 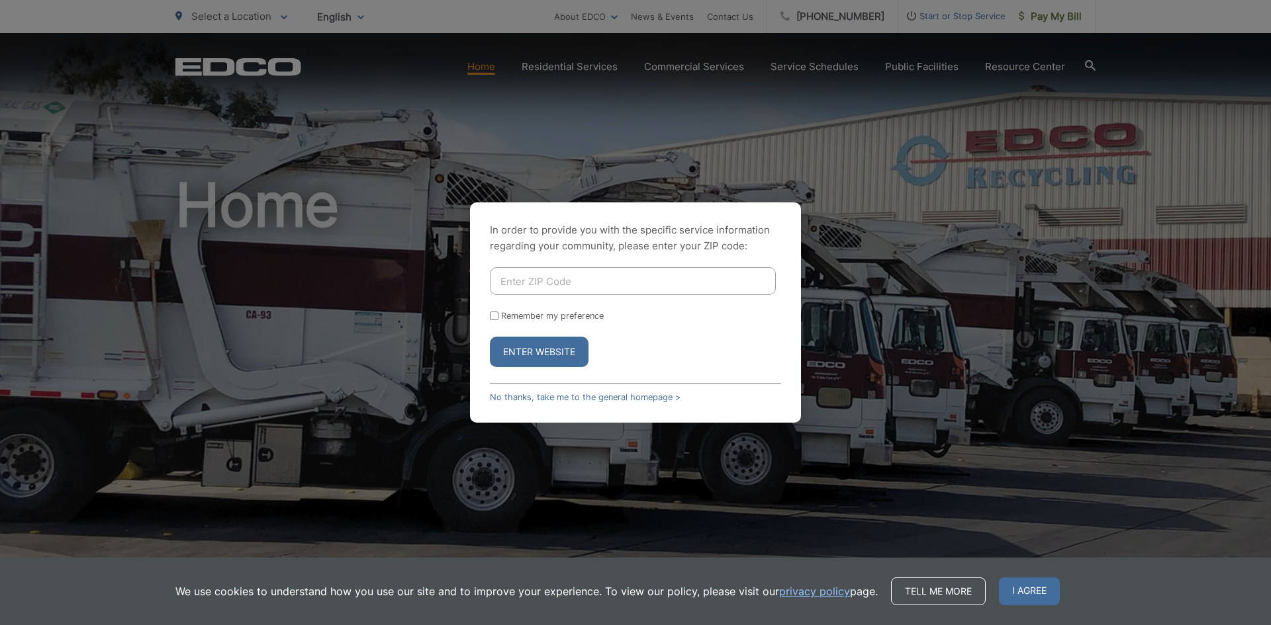 What do you see at coordinates (633, 281) in the screenshot?
I see `input: Enter ZIP Code` at bounding box center [633, 281].